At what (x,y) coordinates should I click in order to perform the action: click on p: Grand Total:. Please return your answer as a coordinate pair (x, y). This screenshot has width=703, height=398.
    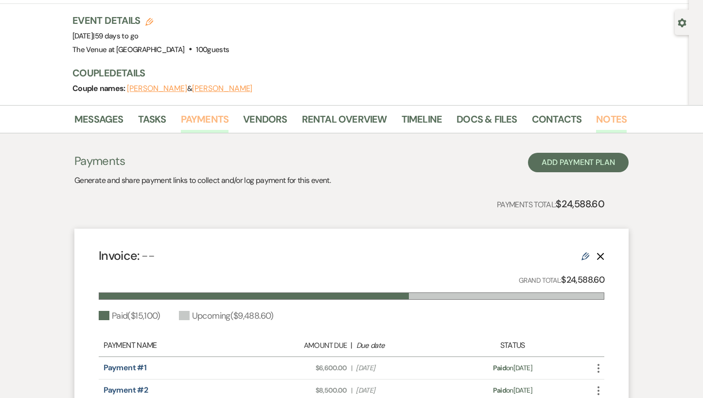
    Looking at the image, I should click on (562, 280).